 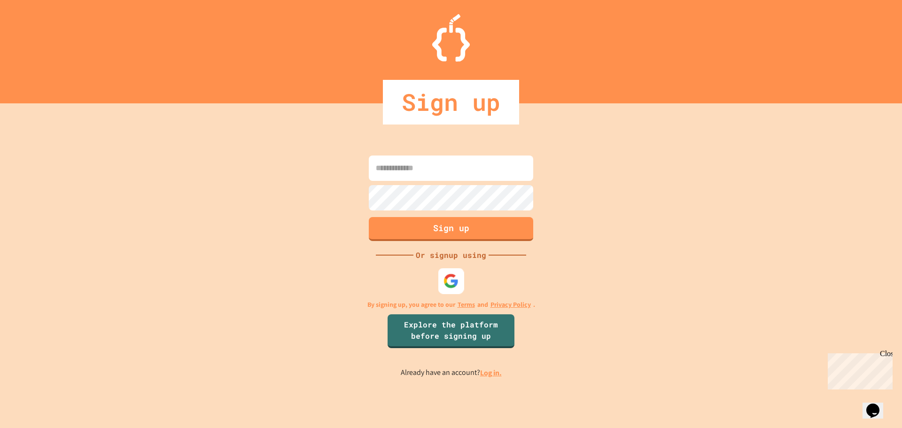 What do you see at coordinates (451, 229) in the screenshot?
I see `button: Sign up` at bounding box center [451, 229].